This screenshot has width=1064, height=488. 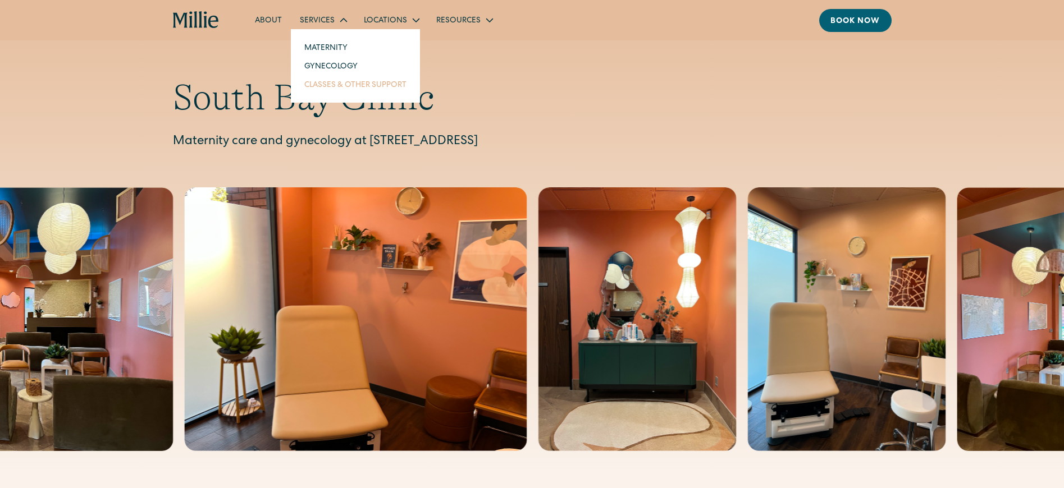 I want to click on a: About, so click(x=268, y=20).